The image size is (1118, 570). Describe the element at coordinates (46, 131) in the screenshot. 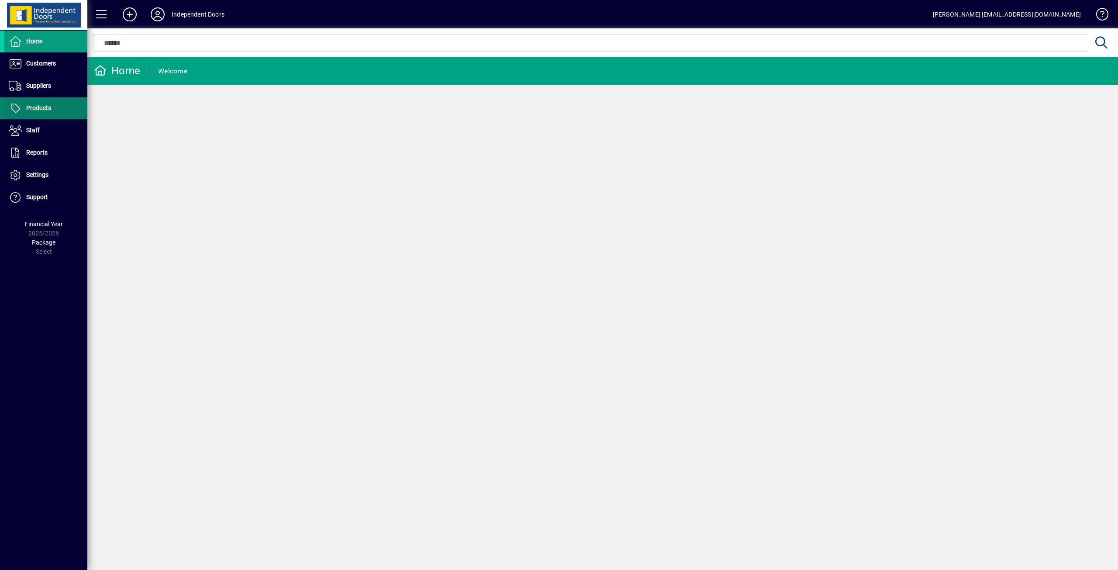

I see `a: Staff` at that location.